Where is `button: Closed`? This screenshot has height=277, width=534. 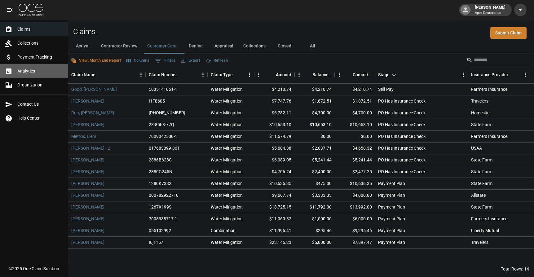
button: Closed is located at coordinates (284, 46).